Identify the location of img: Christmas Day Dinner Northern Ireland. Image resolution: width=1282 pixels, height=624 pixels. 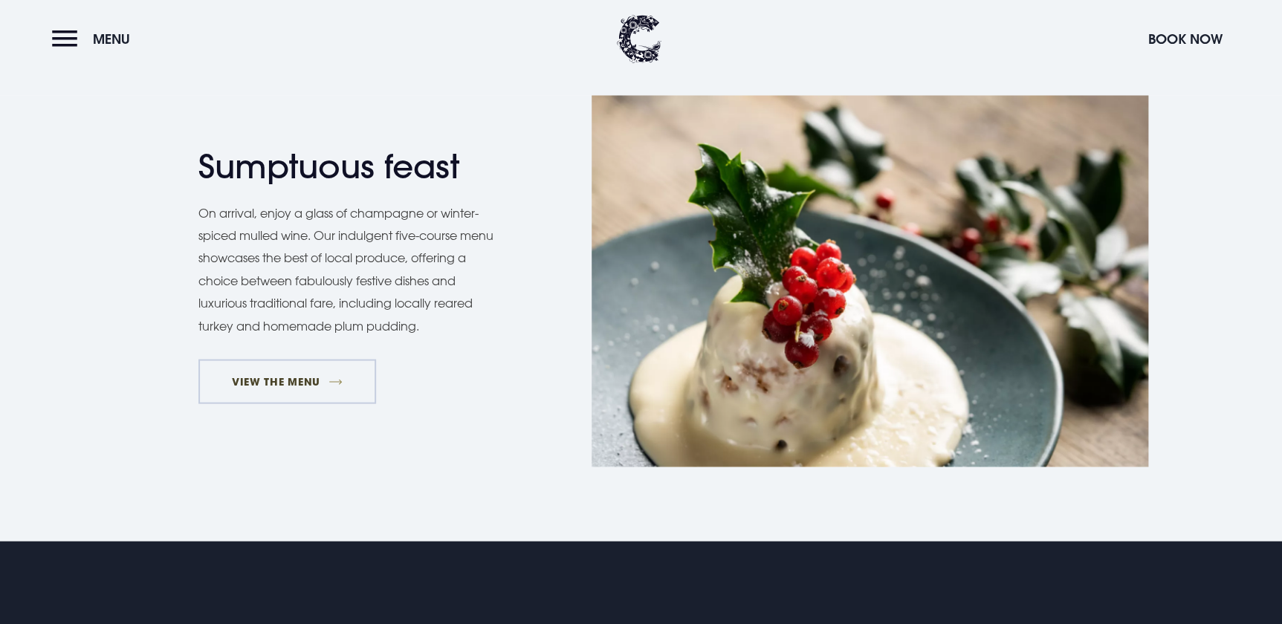
(869, 280).